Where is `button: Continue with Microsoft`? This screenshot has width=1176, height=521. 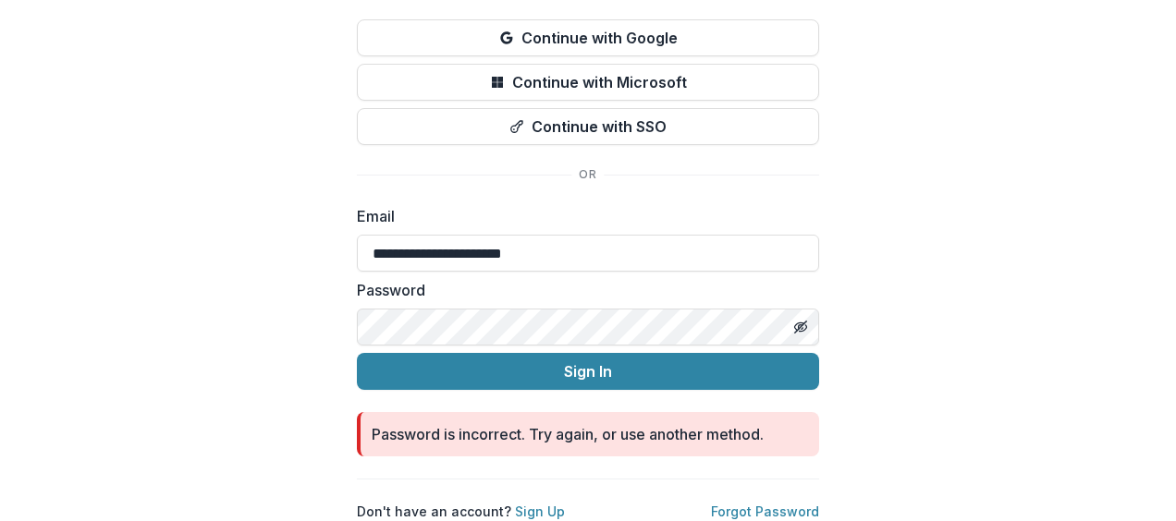 button: Continue with Microsoft is located at coordinates (588, 82).